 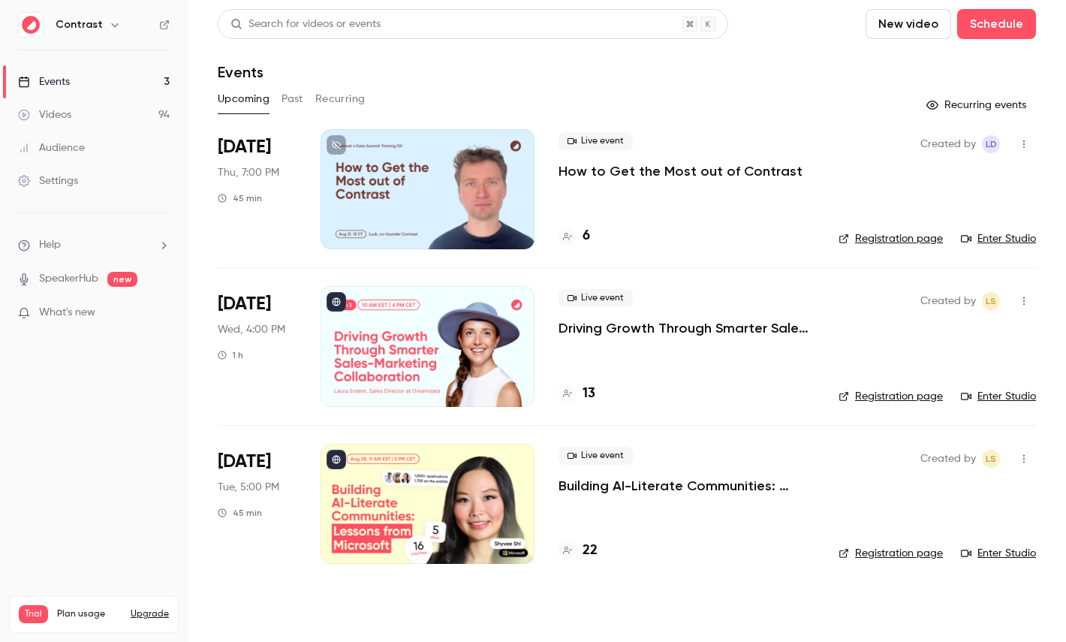 What do you see at coordinates (33, 614) in the screenshot?
I see `span: Trial` at bounding box center [33, 614].